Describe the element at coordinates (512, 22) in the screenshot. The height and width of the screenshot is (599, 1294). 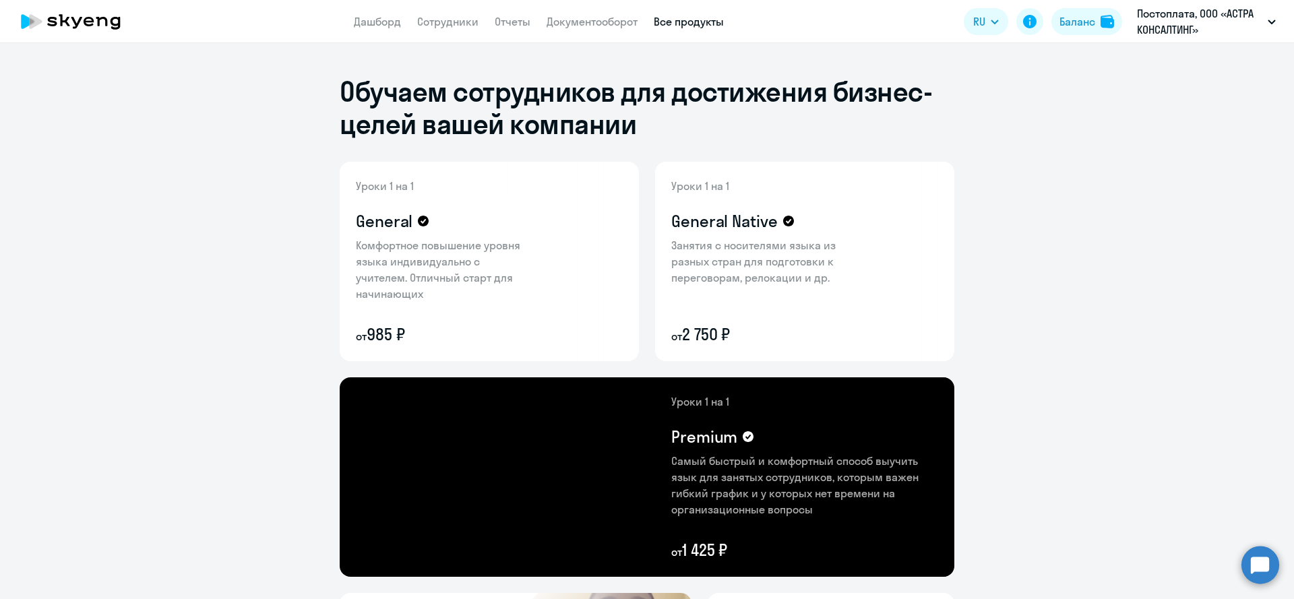
I see `a: Отчеты` at that location.